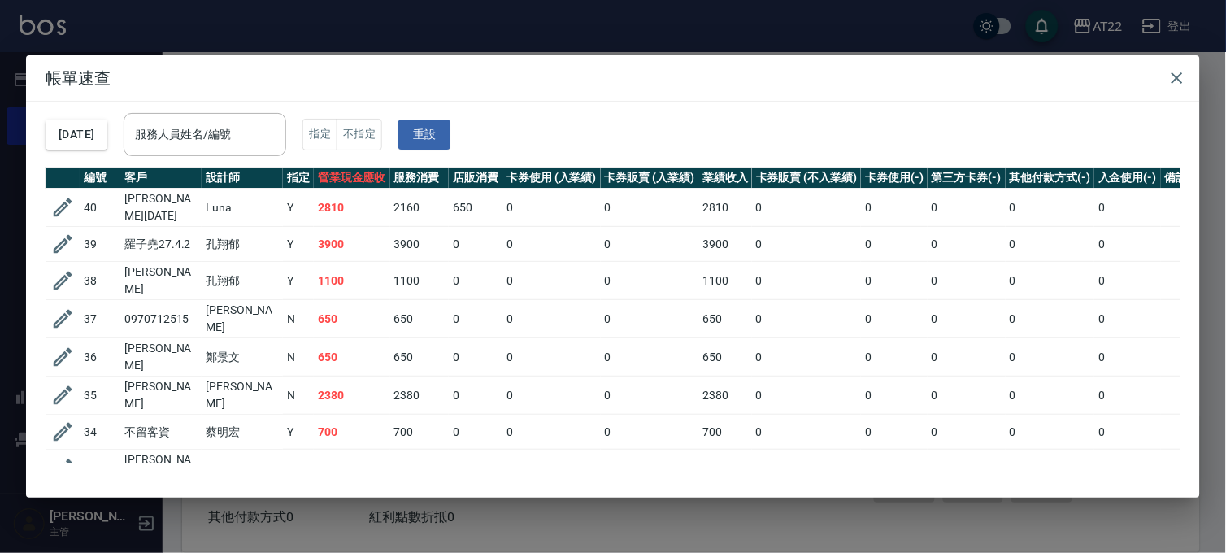 This screenshot has height=553, width=1226. What do you see at coordinates (1051, 178) in the screenshot?
I see `th: 其他付款方式(-)` at bounding box center [1051, 178].